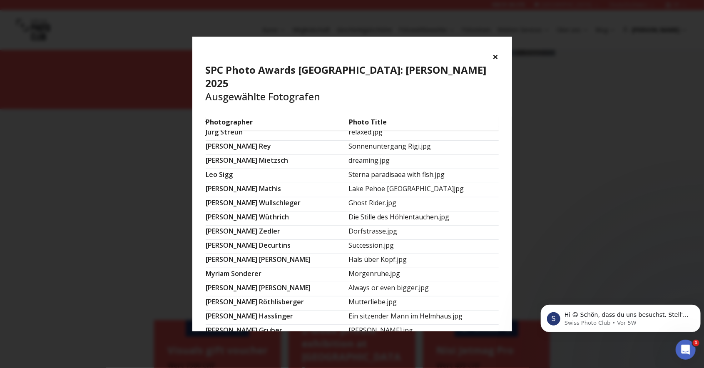 The height and width of the screenshot is (368, 704). I want to click on td: Photo Title, so click(423, 124).